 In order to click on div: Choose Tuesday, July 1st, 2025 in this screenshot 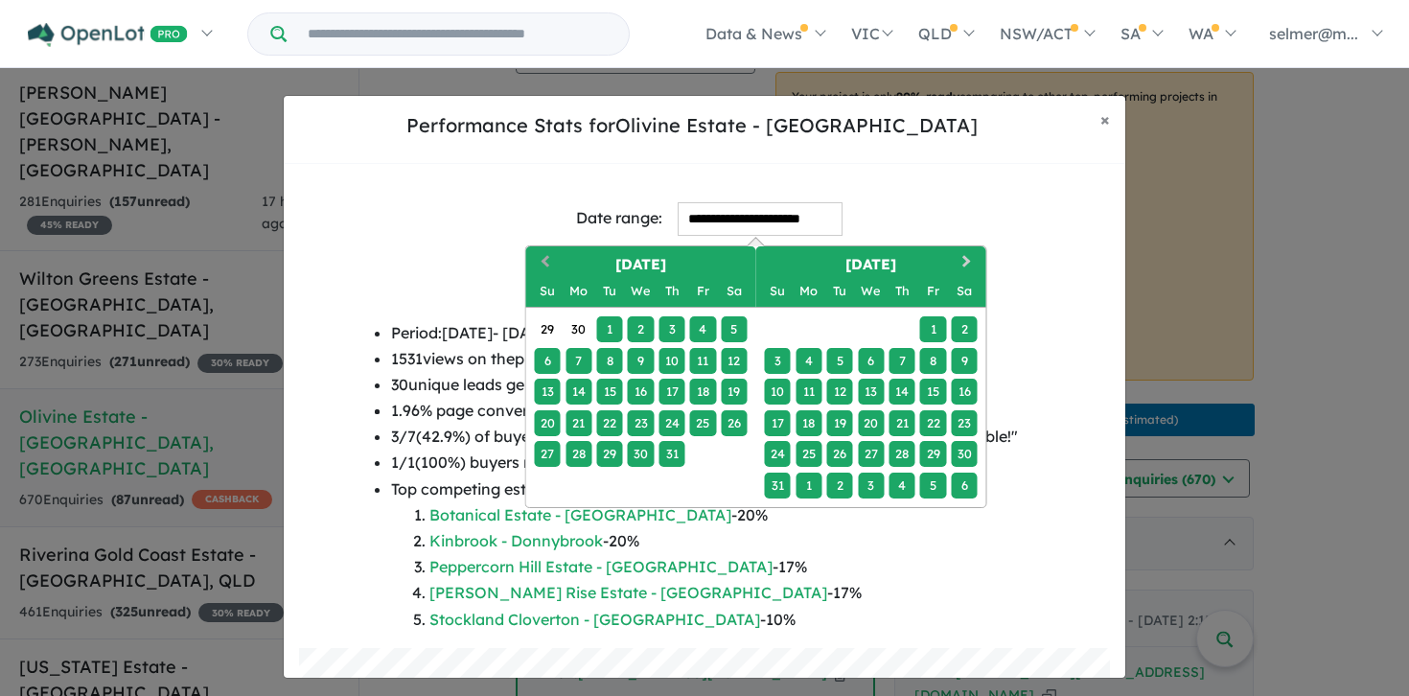, I will do `click(609, 329)`.